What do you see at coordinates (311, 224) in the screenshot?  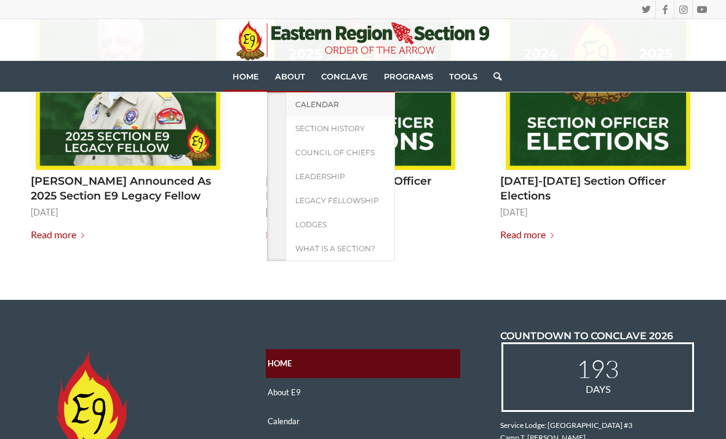 I see `span: Lodges` at bounding box center [311, 224].